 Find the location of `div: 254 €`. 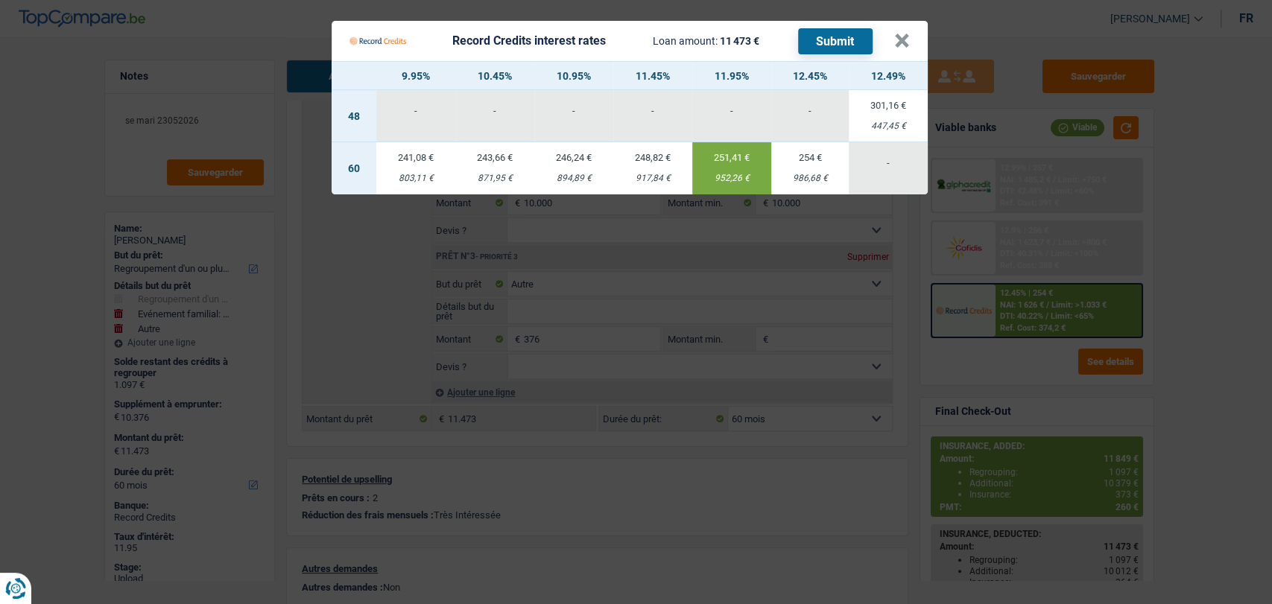

div: 254 € is located at coordinates (810, 157).